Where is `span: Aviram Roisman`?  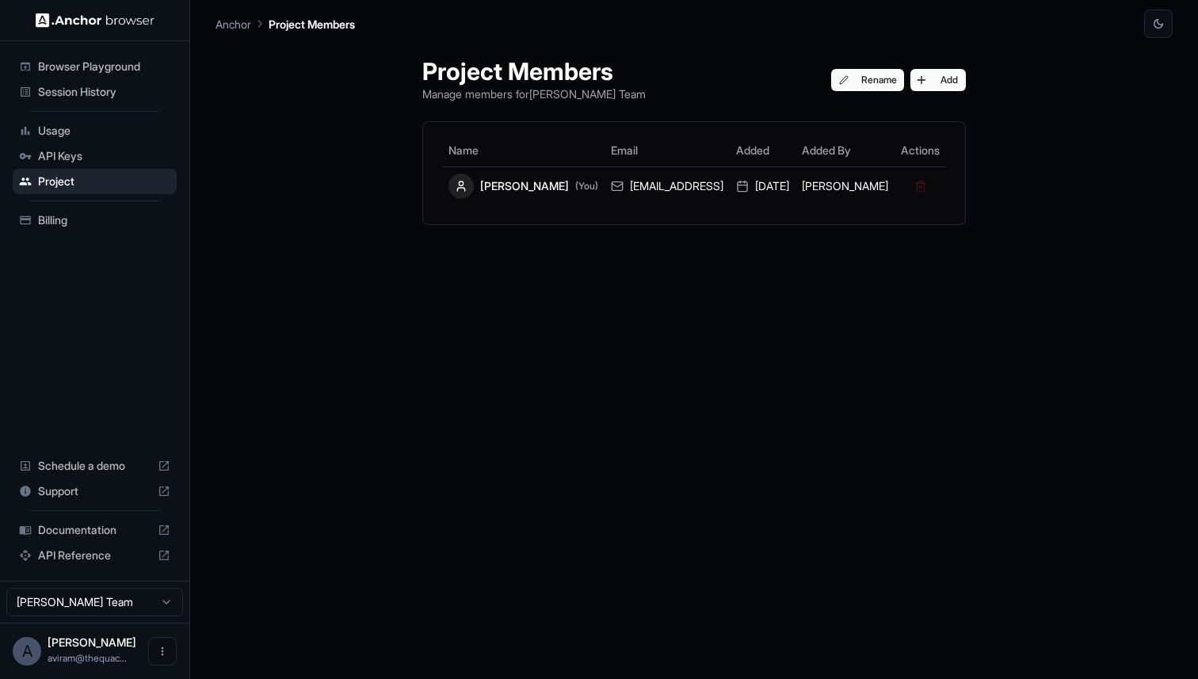 span: Aviram Roisman is located at coordinates (92, 642).